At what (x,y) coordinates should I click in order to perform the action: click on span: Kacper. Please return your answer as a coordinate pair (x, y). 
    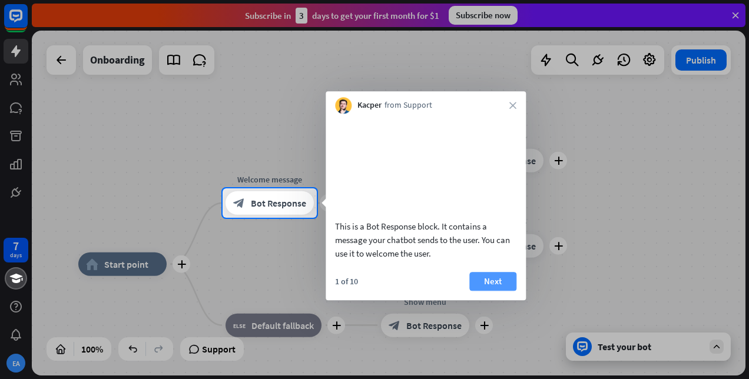
    Looking at the image, I should click on (369, 106).